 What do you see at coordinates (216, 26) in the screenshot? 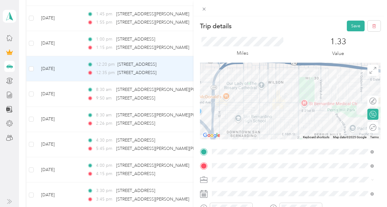
I see `p: Trip details` at bounding box center [216, 26].